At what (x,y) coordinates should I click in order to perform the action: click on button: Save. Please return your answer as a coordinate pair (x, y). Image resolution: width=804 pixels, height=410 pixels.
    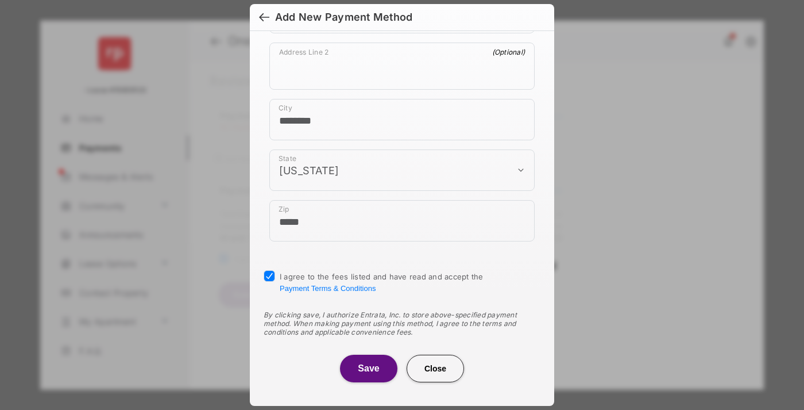
    Looking at the image, I should click on (369, 368).